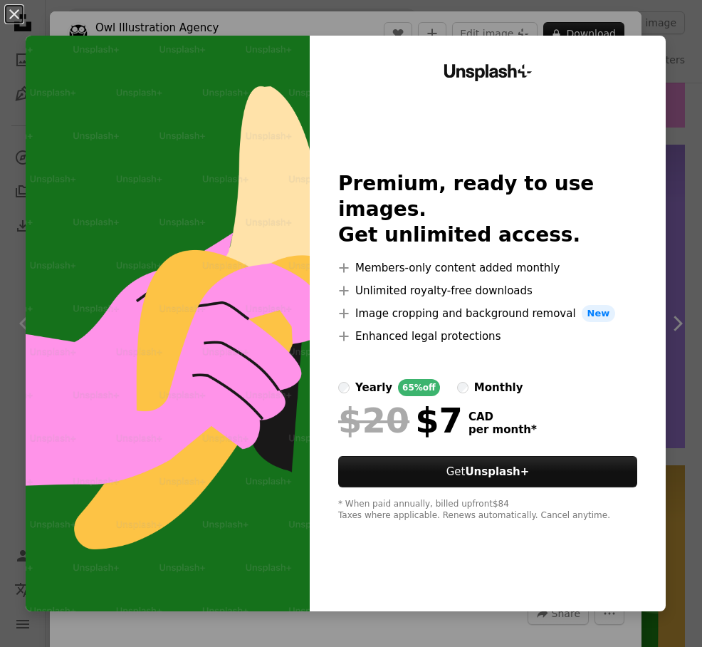  What do you see at coordinates (488, 471) in the screenshot?
I see `button: GetUnsplash+` at bounding box center [488, 471].